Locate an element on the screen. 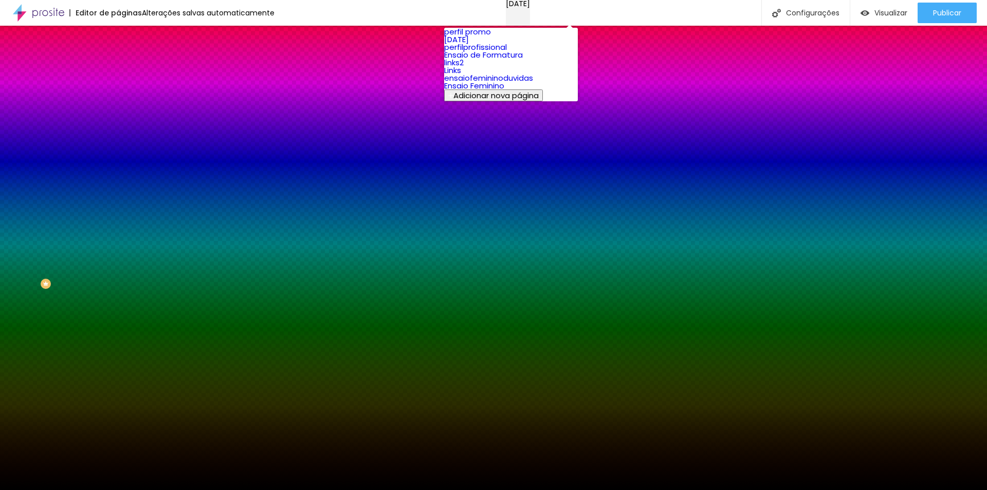 This screenshot has width=987, height=490. button: Visualizar is located at coordinates (883, 13).